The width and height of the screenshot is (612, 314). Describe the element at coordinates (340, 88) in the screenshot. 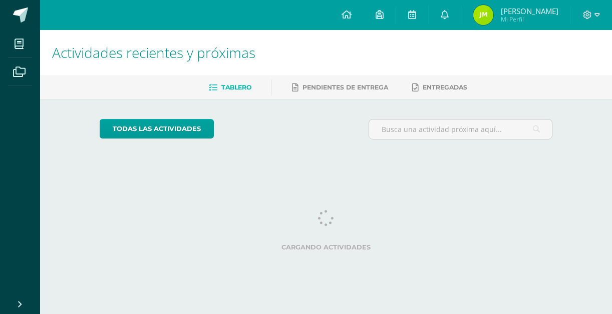

I see `a: Pendientes de entrega` at that location.